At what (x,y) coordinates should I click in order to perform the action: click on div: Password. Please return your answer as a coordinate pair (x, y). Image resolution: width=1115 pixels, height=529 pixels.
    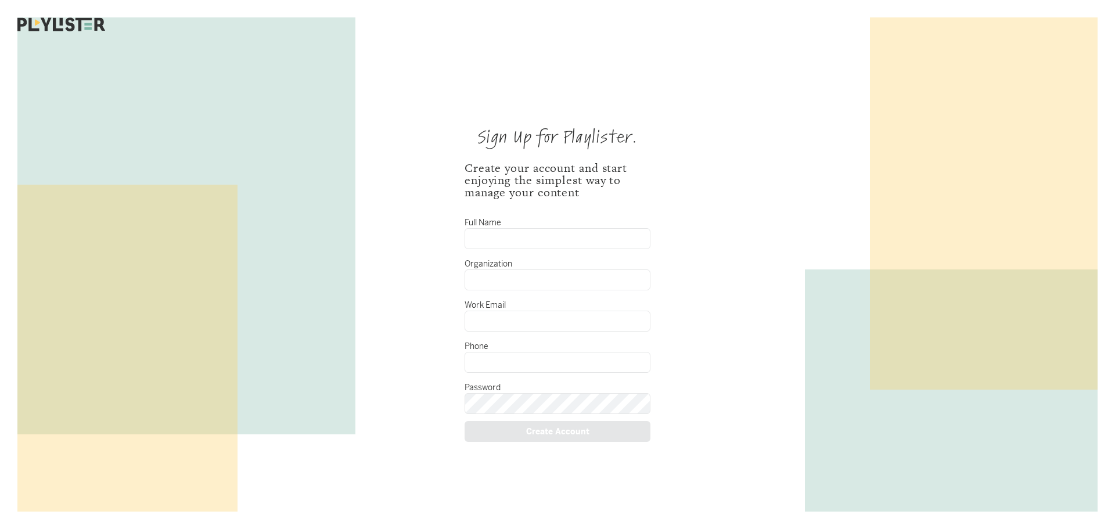
    Looking at the image, I should click on (557, 387).